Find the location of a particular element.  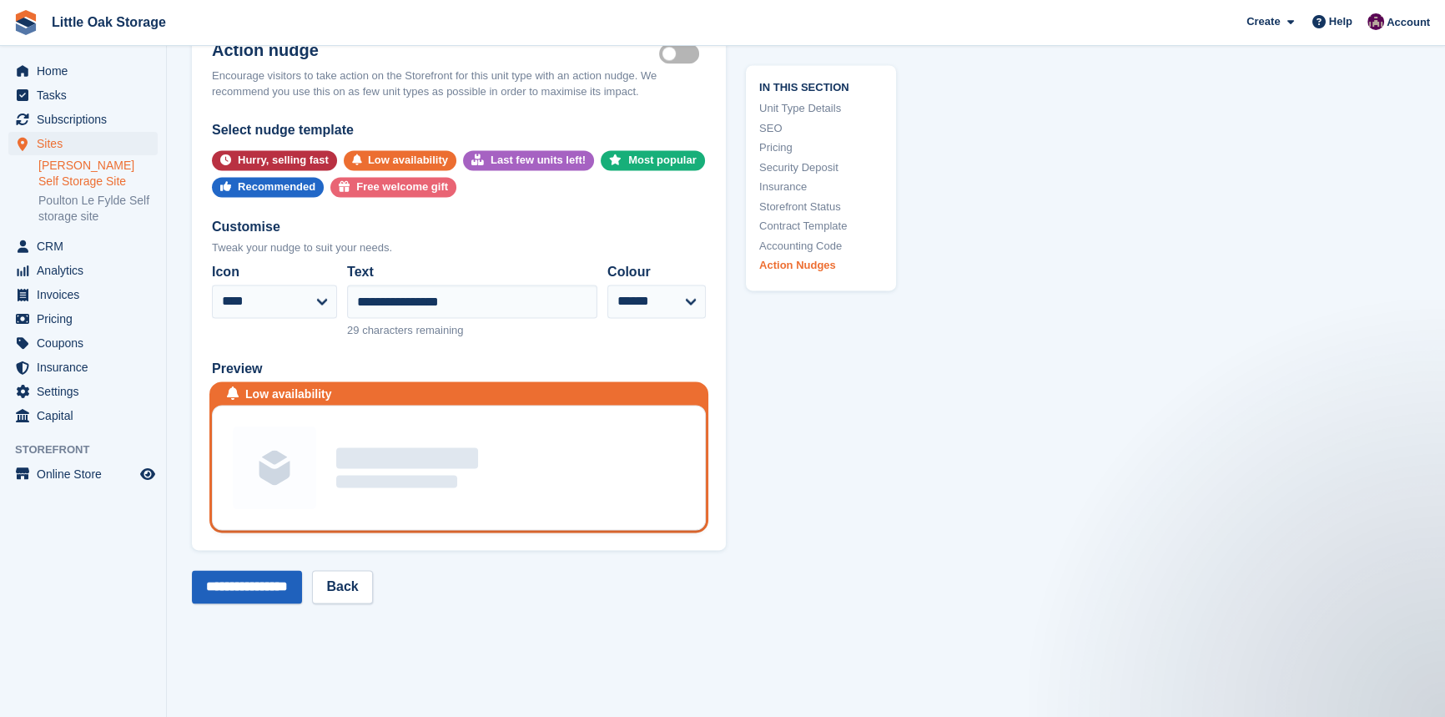

a: Unit Type Details is located at coordinates (821, 109).